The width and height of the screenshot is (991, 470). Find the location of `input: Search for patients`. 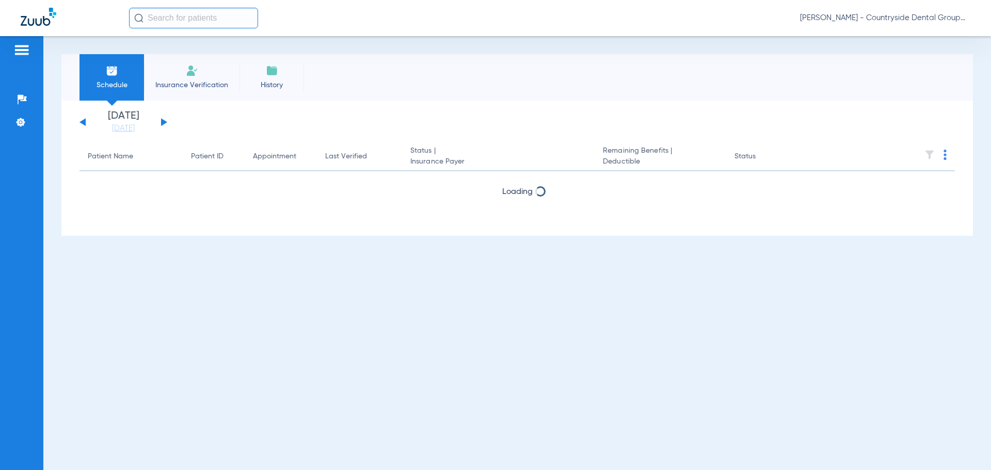

input: Search for patients is located at coordinates (194, 18).